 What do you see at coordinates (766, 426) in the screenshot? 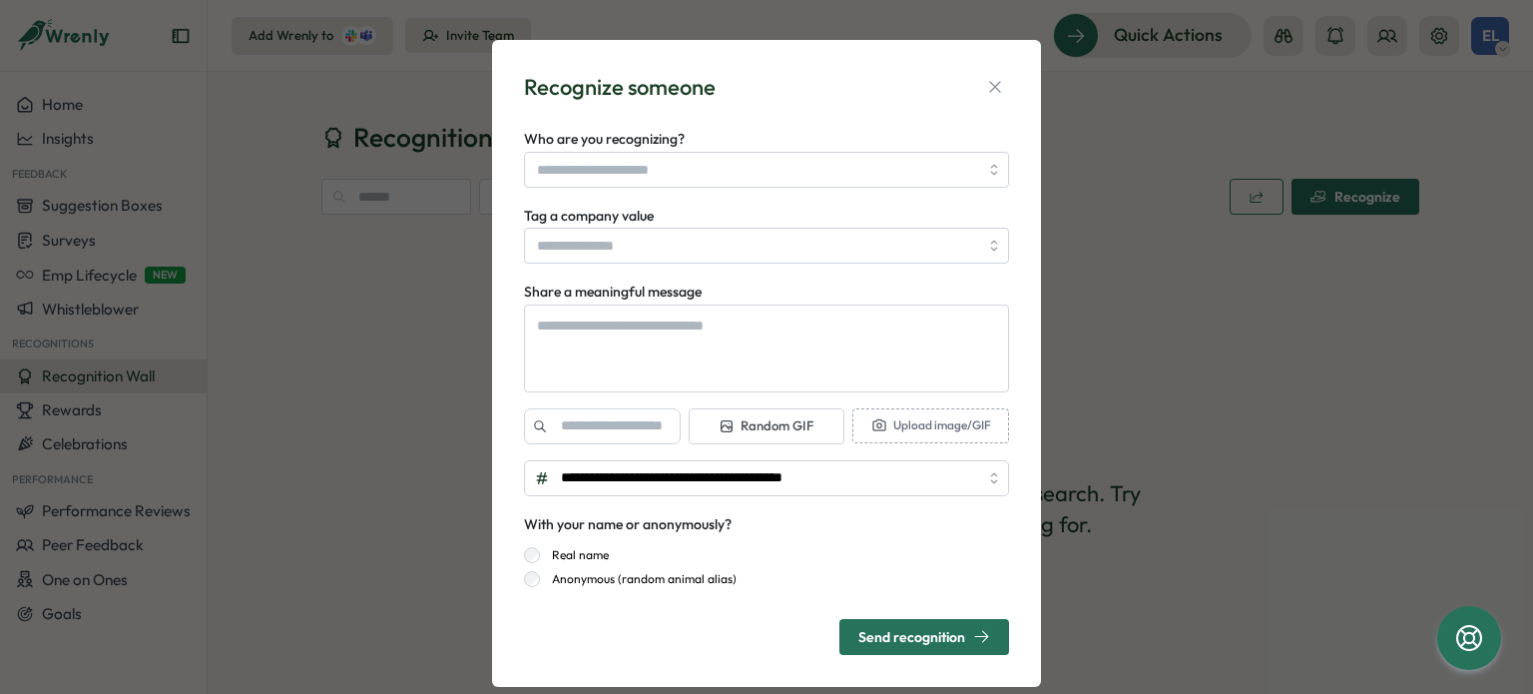
I see `span: Random GIF` at bounding box center [766, 426].